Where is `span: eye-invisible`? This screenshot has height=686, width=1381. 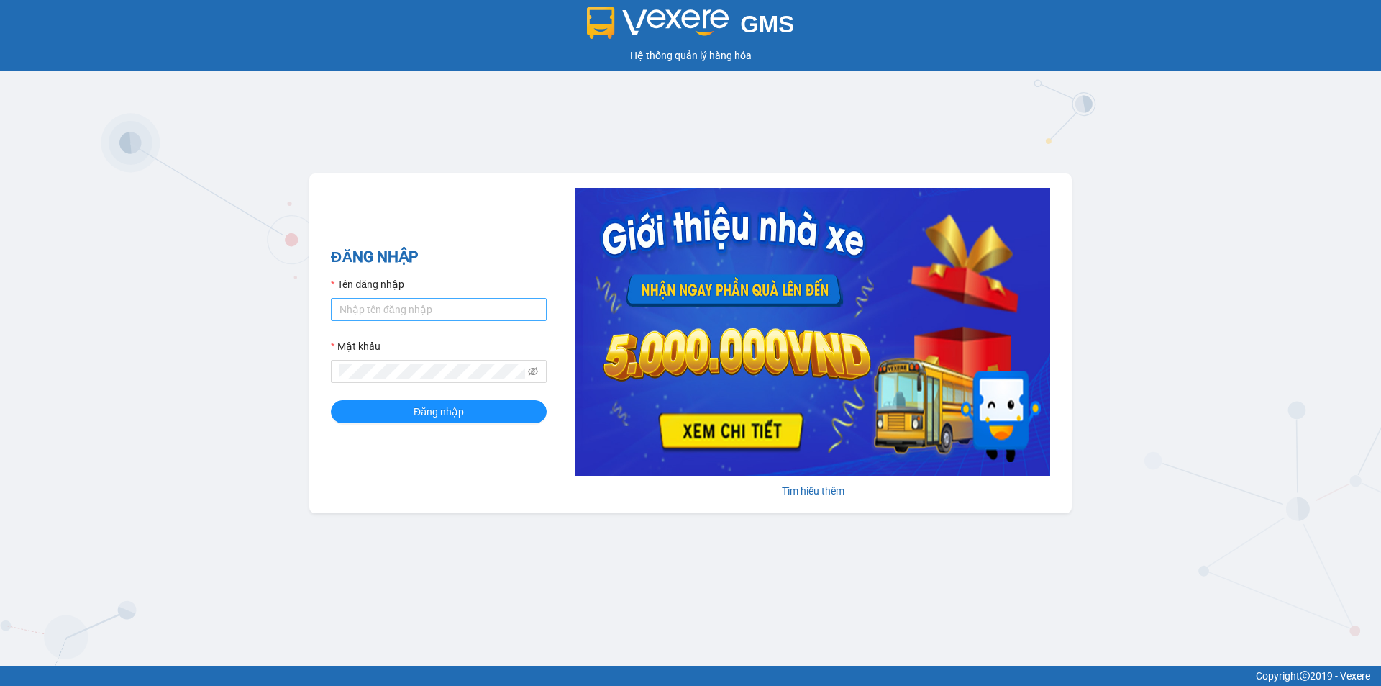
span: eye-invisible is located at coordinates (533, 371).